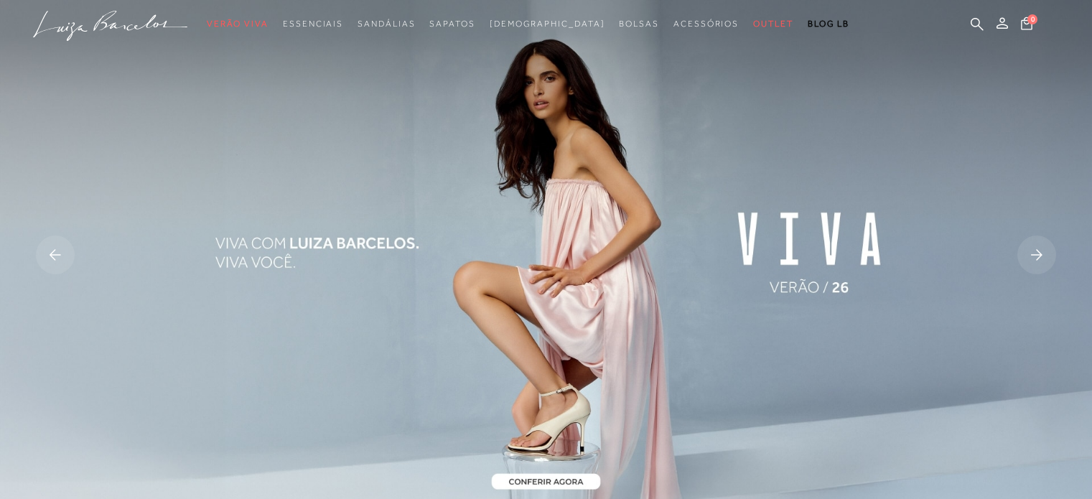 This screenshot has height=499, width=1092. What do you see at coordinates (313, 24) in the screenshot?
I see `span: Essenciais` at bounding box center [313, 24].